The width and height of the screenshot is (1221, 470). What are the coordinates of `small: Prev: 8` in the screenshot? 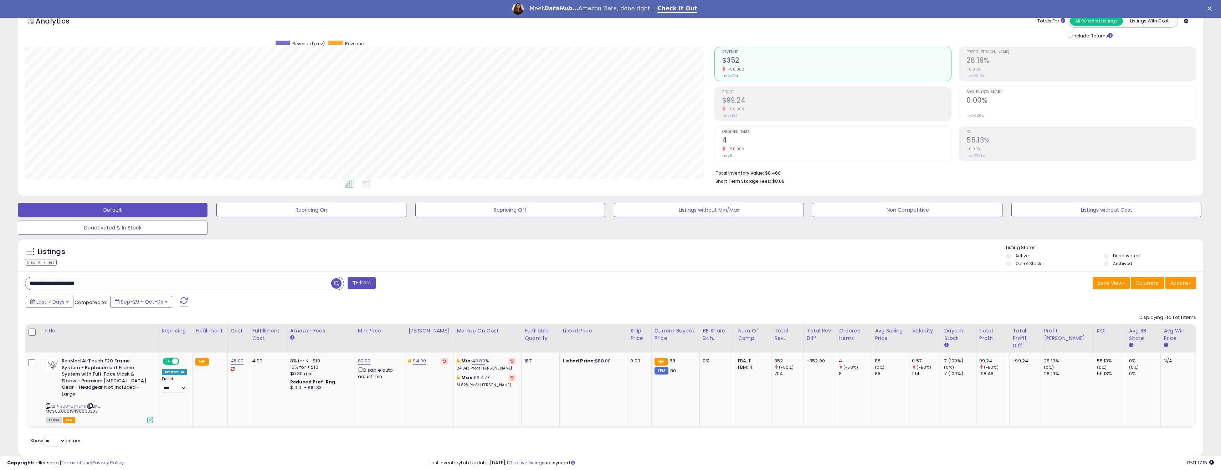 It's located at (727, 156).